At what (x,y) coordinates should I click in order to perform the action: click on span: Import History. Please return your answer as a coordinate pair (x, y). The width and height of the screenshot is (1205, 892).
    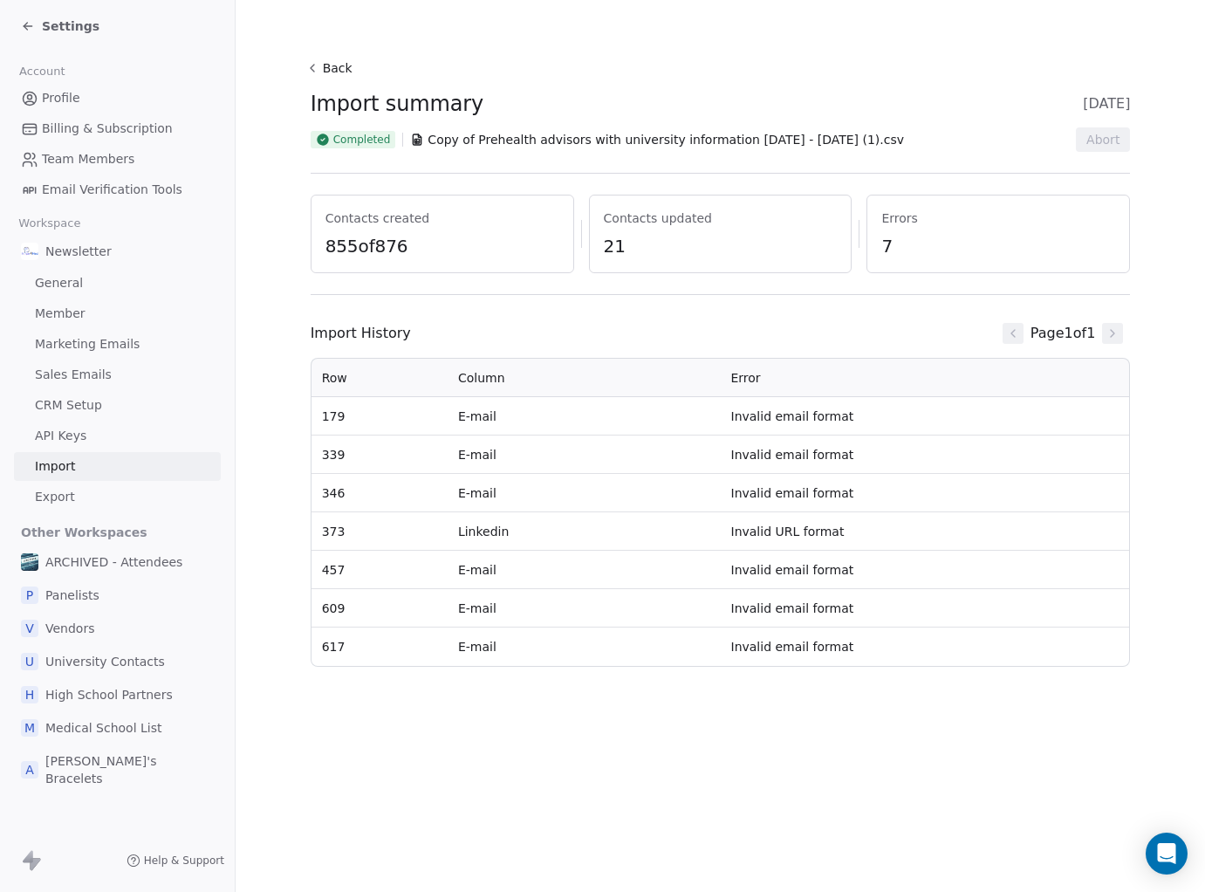
    Looking at the image, I should click on (360, 333).